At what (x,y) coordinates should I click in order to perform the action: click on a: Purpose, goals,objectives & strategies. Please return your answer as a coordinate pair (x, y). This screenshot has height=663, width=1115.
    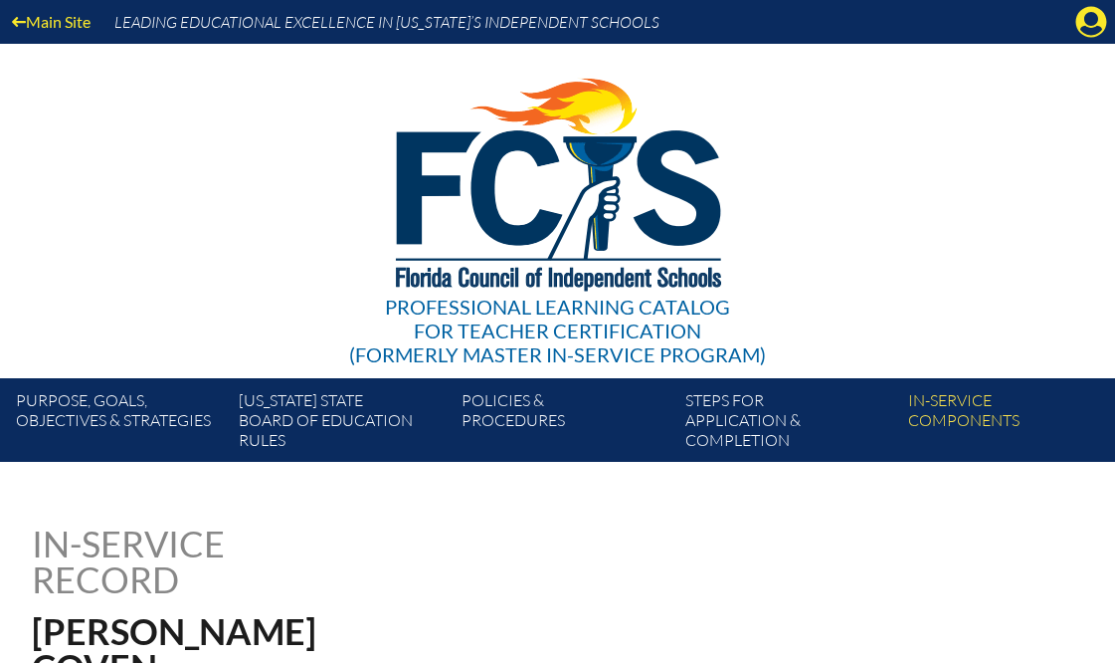
    Looking at the image, I should click on (119, 424).